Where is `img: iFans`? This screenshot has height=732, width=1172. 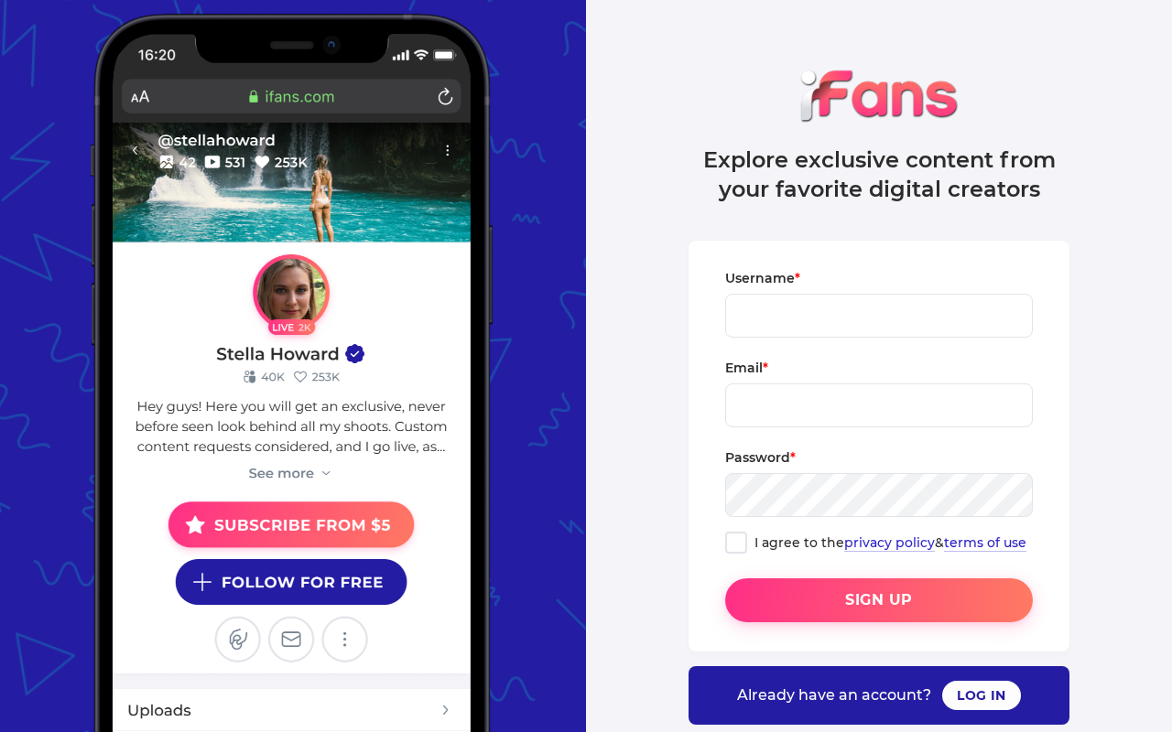
img: iFans is located at coordinates (879, 94).